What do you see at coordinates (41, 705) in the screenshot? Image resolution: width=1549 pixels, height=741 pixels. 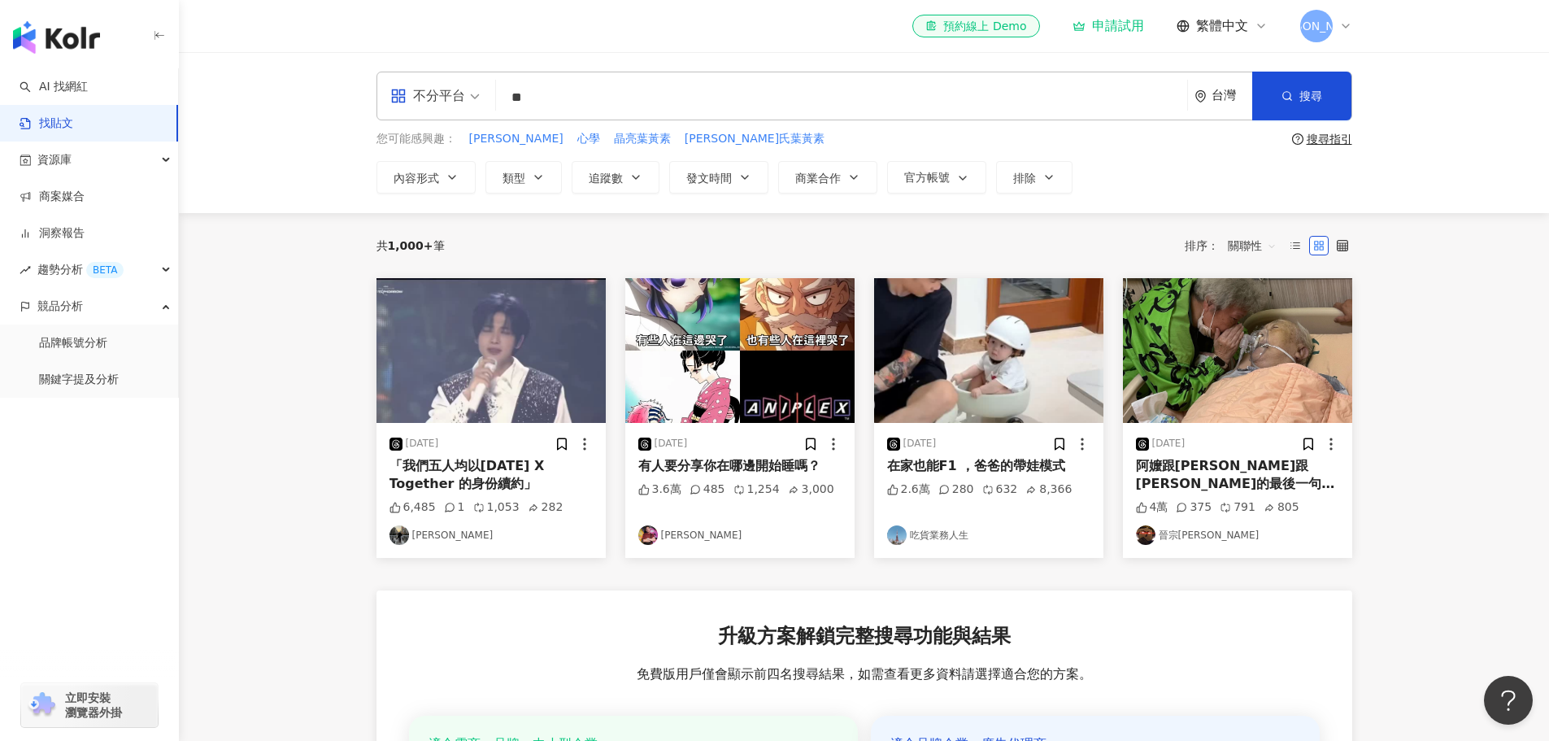 I see `img: chrome extension` at bounding box center [41, 705].